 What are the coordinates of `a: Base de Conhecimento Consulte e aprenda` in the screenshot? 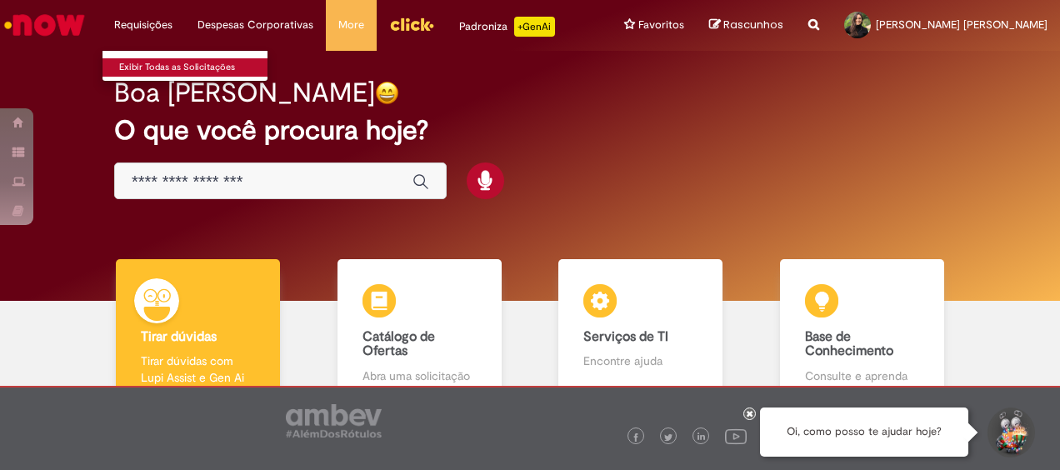 It's located at (863, 331).